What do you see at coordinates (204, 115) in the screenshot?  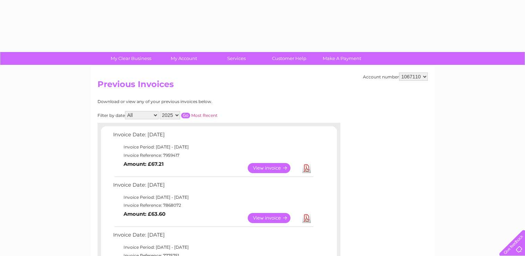 I see `a: Most Recent` at bounding box center [204, 115].